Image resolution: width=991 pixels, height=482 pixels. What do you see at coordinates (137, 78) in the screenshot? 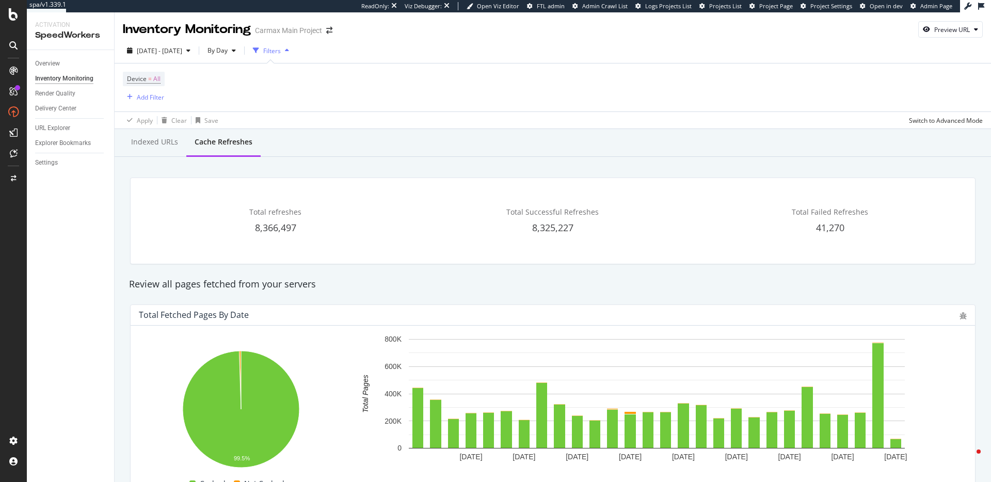
I see `span: Device` at bounding box center [137, 78].